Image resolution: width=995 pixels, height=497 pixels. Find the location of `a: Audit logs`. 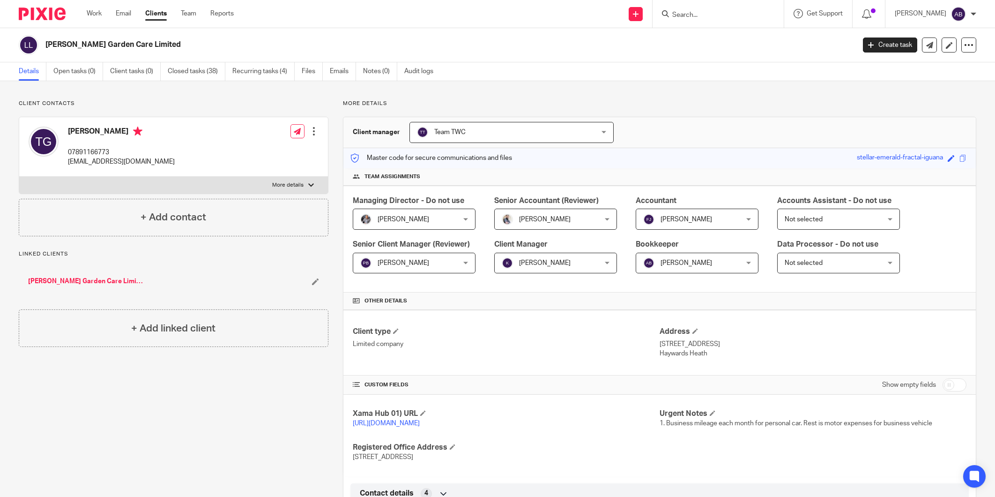

a: Audit logs is located at coordinates (422, 71).